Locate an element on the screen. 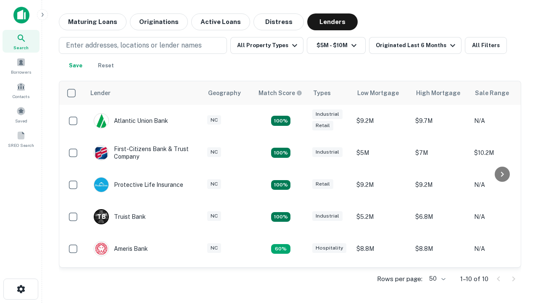 The width and height of the screenshot is (538, 303). span: Search is located at coordinates (21, 47).